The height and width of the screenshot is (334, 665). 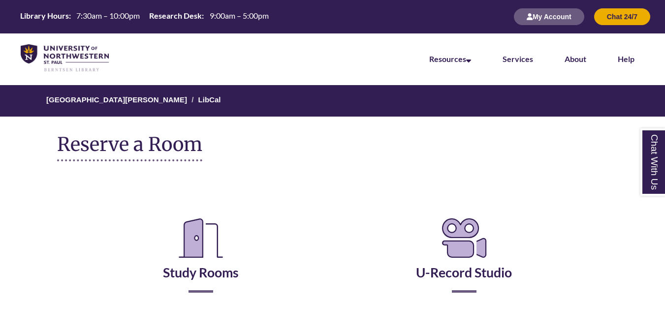 What do you see at coordinates (332, 254) in the screenshot?
I see `div: Reserve a Room` at bounding box center [332, 254].